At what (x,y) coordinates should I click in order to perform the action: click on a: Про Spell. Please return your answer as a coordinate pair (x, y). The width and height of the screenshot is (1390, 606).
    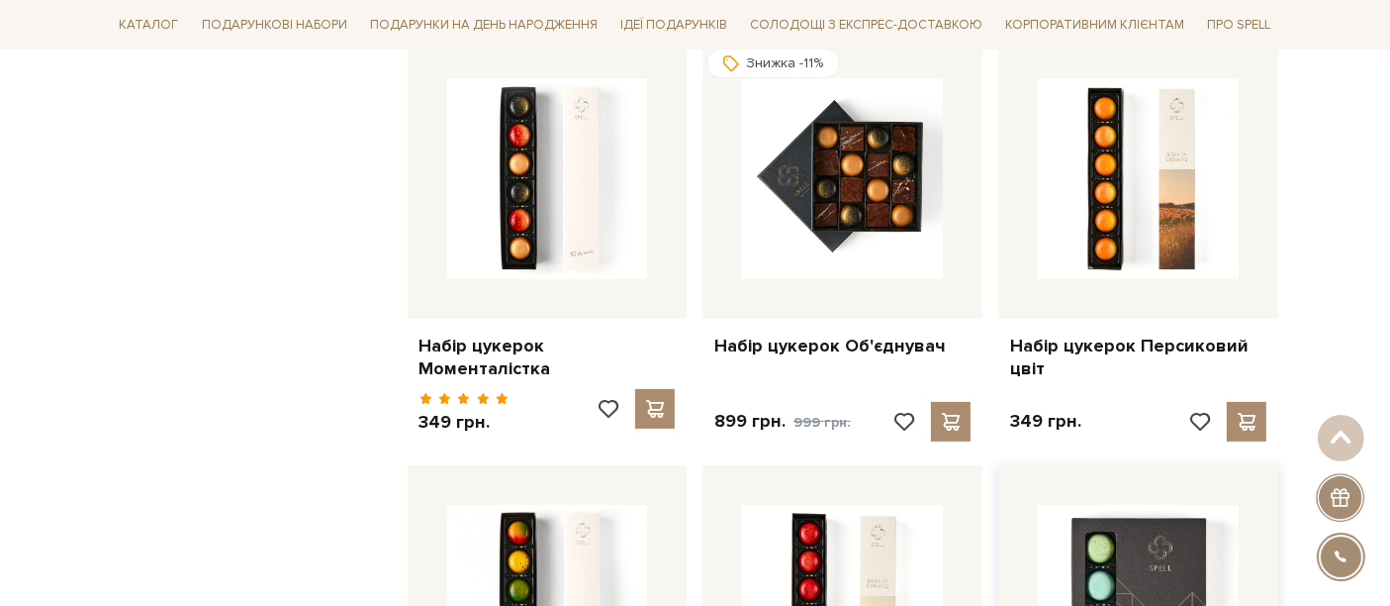
    Looking at the image, I should click on (1239, 25).